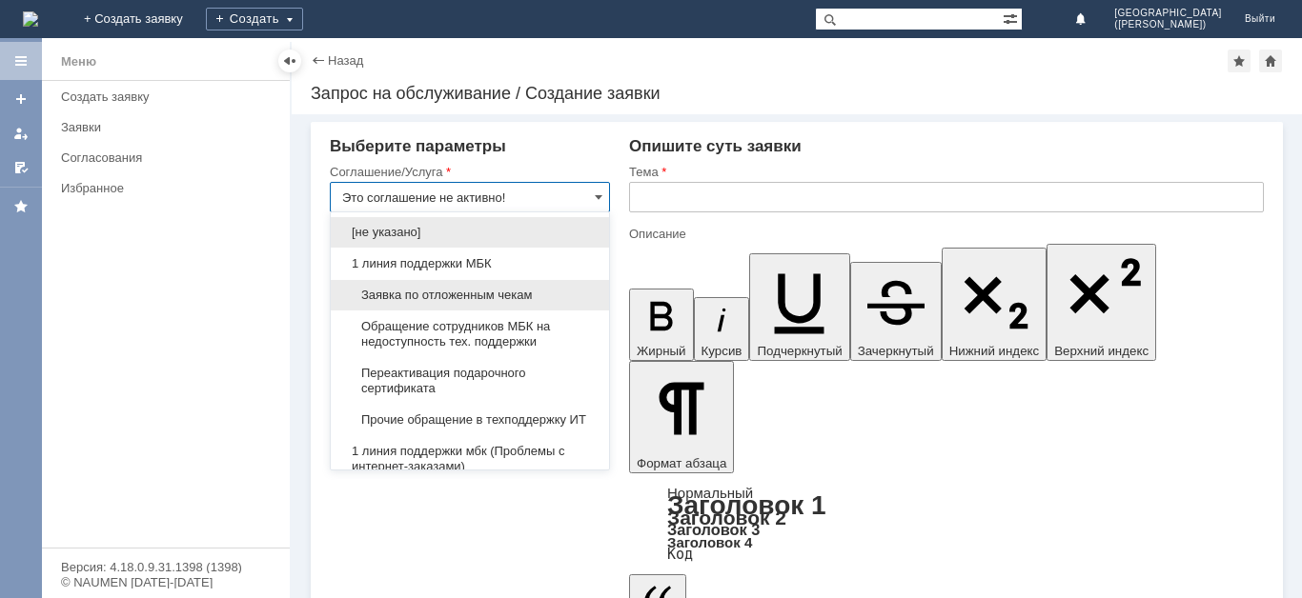  What do you see at coordinates (170, 157) in the screenshot?
I see `a: Согласования` at bounding box center [170, 157].